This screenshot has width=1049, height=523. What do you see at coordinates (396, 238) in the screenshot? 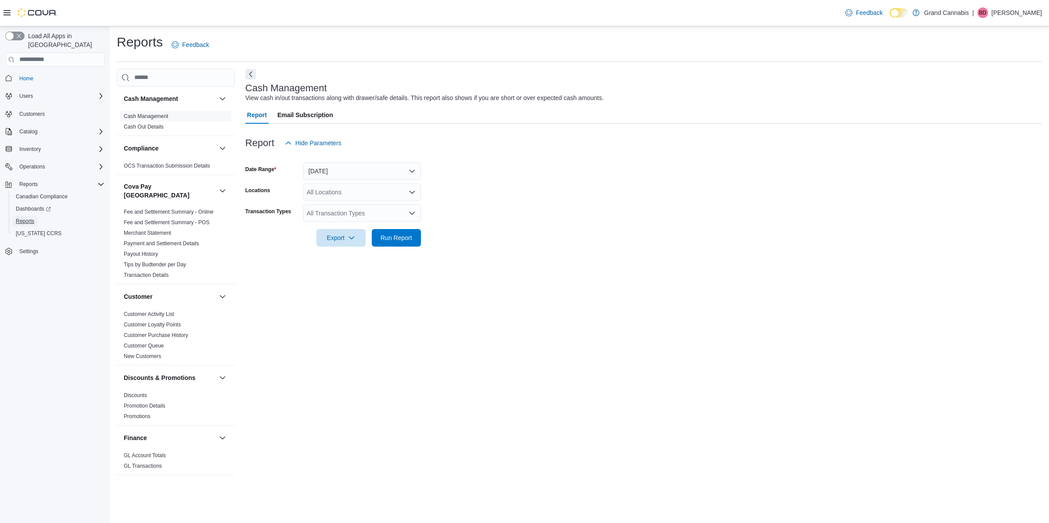
I see `span: Run Report` at bounding box center [396, 238].